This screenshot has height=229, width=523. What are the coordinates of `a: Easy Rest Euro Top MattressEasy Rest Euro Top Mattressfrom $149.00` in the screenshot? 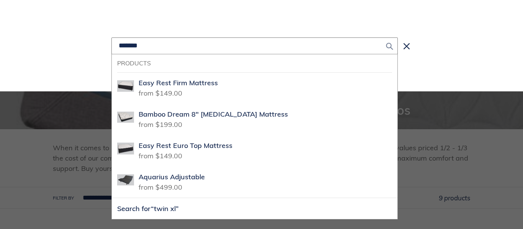 It's located at (255, 151).